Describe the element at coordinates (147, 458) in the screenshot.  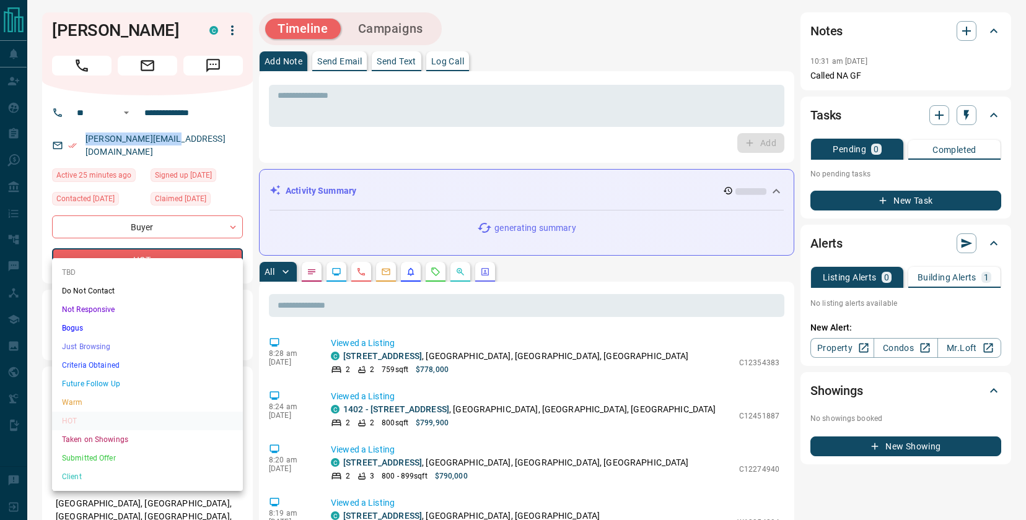
I see `li: Submitted Offer` at that location.